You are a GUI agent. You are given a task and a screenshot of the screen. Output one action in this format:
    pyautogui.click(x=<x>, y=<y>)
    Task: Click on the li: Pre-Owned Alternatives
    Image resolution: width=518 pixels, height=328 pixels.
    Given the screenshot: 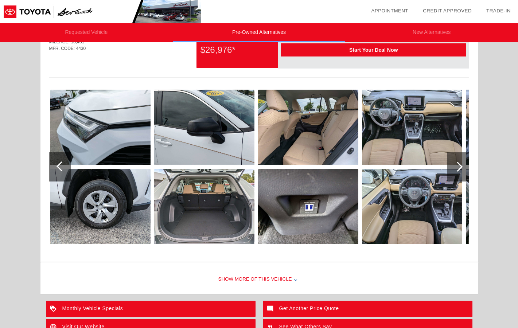 What is the action you would take?
    pyautogui.click(x=259, y=32)
    